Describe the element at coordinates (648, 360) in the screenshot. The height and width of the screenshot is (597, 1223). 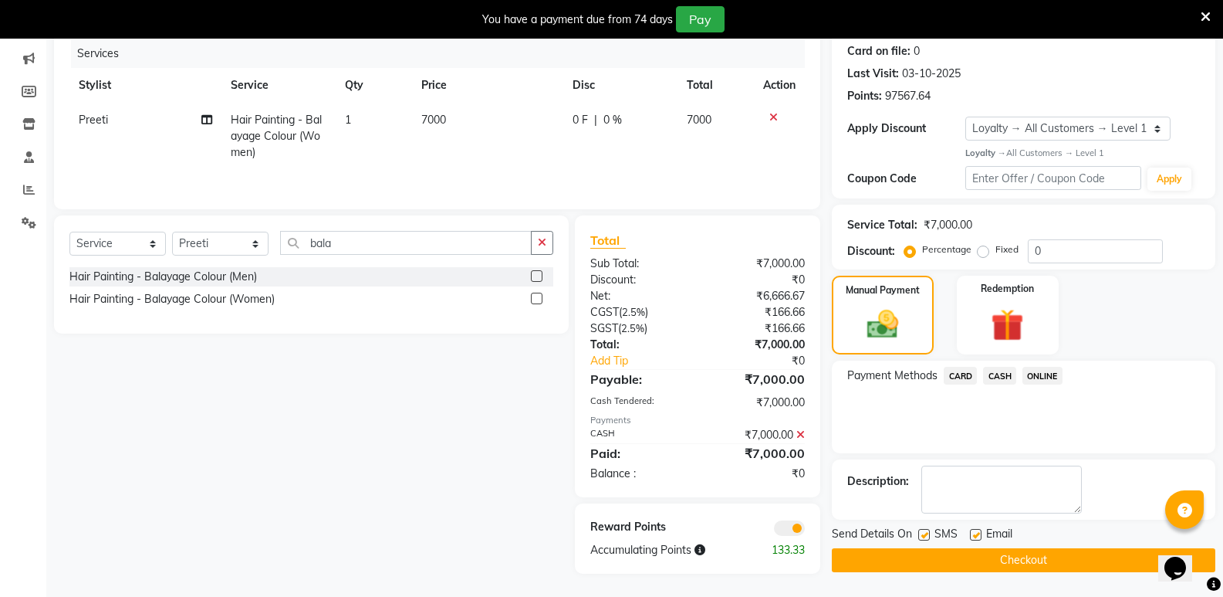
I see `a: Add Tip` at that location.